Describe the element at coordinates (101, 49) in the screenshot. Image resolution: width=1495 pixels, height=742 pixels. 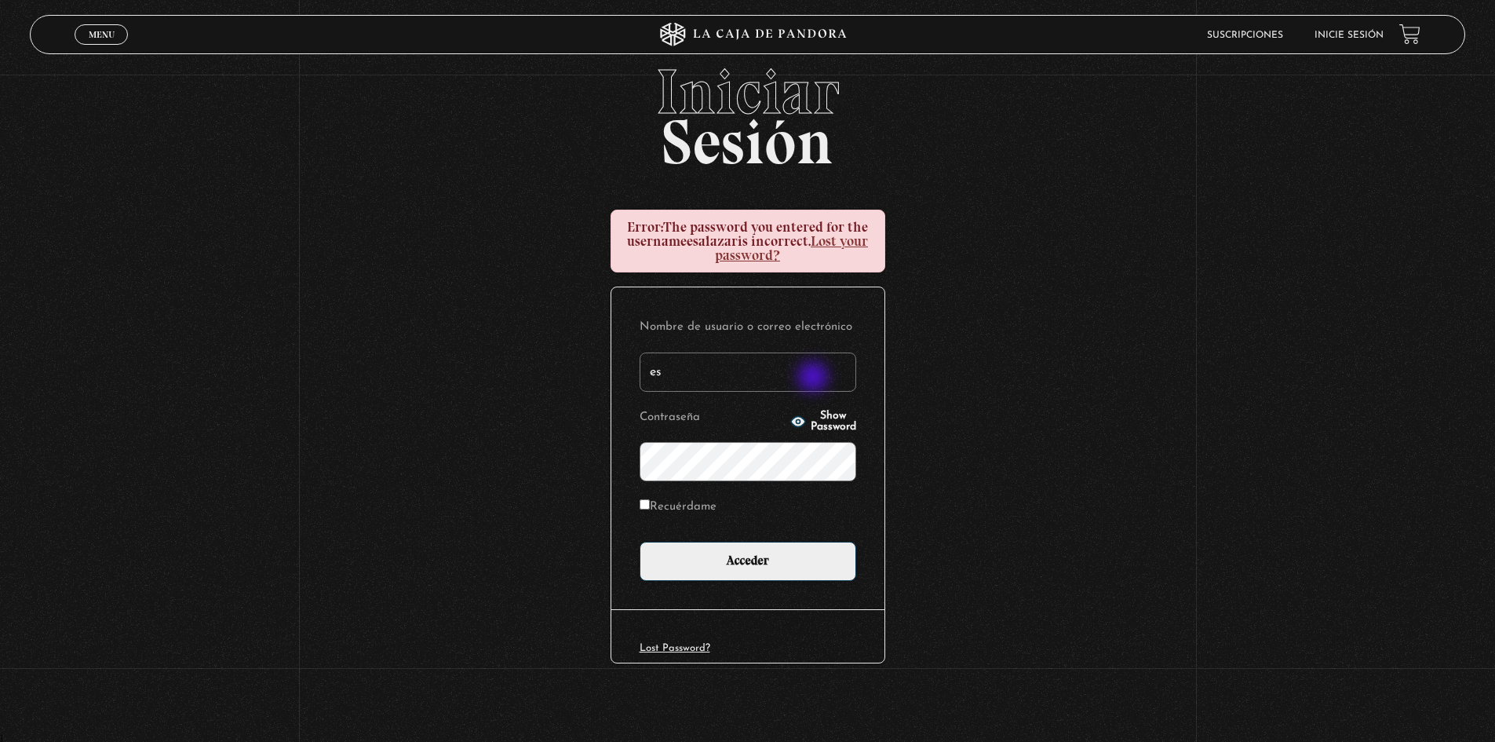
I see `span: Cerrar` at that location.